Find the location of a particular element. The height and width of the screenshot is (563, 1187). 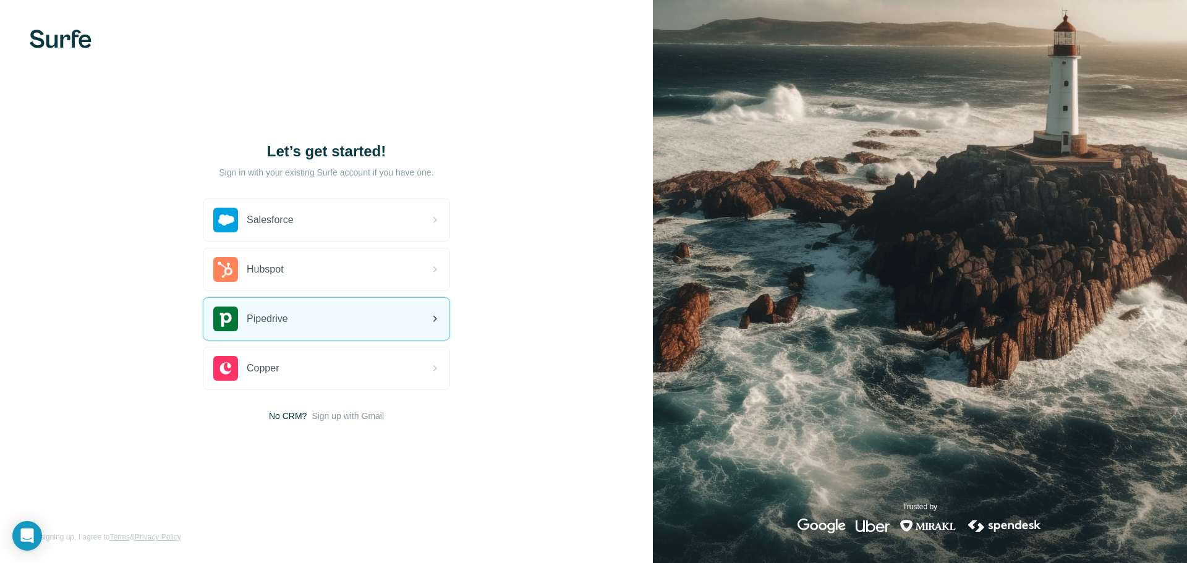

img: hubspot's logo is located at coordinates (226, 270).